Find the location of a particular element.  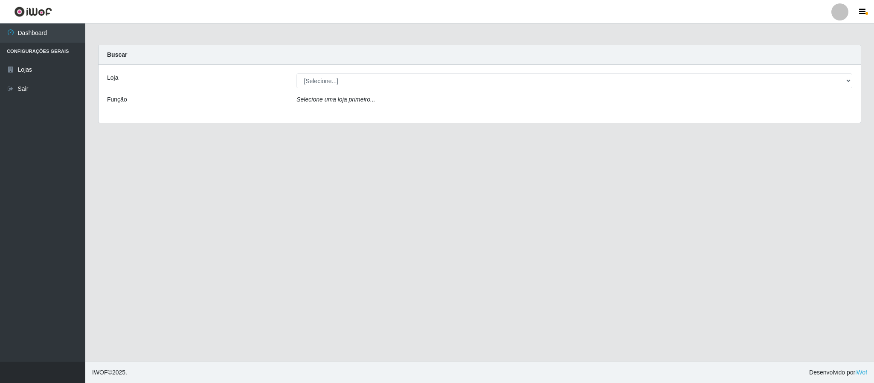

label: Loja is located at coordinates (113, 78).